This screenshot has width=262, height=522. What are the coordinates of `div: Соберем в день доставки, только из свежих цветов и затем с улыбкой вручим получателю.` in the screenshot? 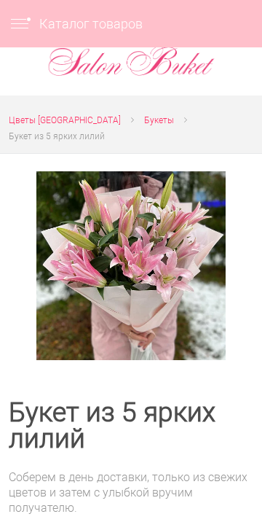 It's located at (131, 492).